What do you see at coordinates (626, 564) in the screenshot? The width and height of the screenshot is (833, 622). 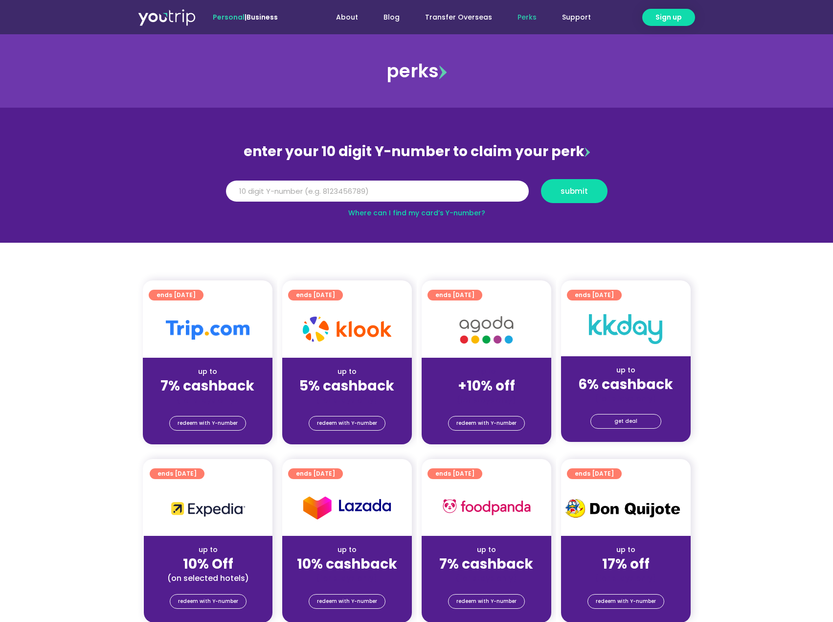 I see `strong: 17% off` at bounding box center [626, 564].